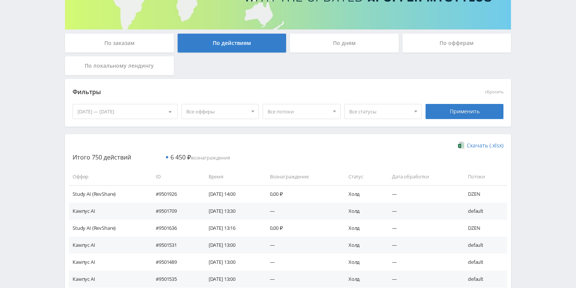  Describe the element at coordinates (181, 157) in the screenshot. I see `span: 6 450 ₽` at that location.